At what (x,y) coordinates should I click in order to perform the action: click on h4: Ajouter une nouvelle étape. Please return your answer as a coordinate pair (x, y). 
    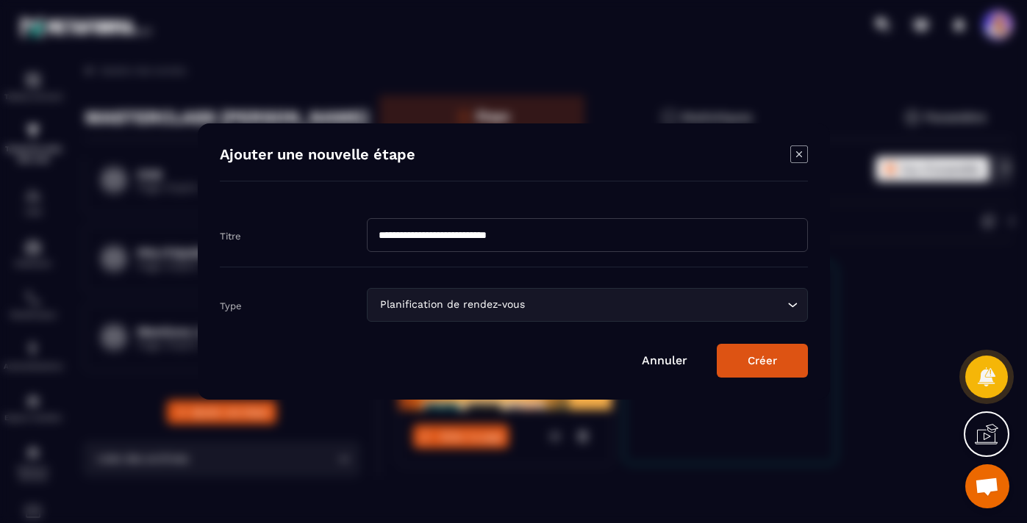
    Looking at the image, I should click on (318, 156).